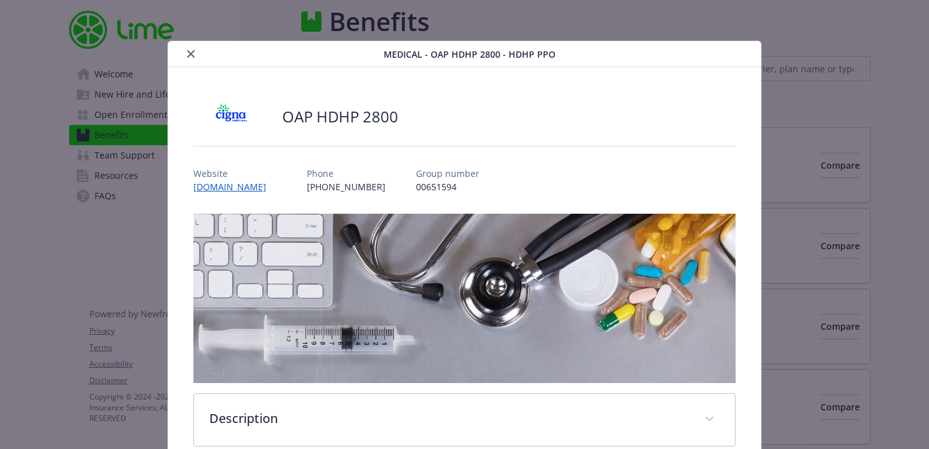 This screenshot has height=449, width=929. What do you see at coordinates (465, 298) in the screenshot?
I see `img: banner` at bounding box center [465, 298].